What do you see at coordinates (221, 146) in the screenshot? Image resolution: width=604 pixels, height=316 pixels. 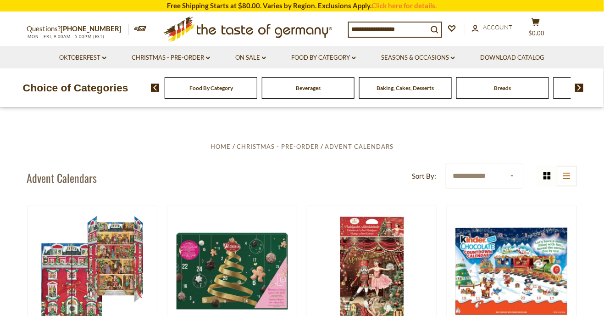 I see `a: Home` at bounding box center [221, 146].